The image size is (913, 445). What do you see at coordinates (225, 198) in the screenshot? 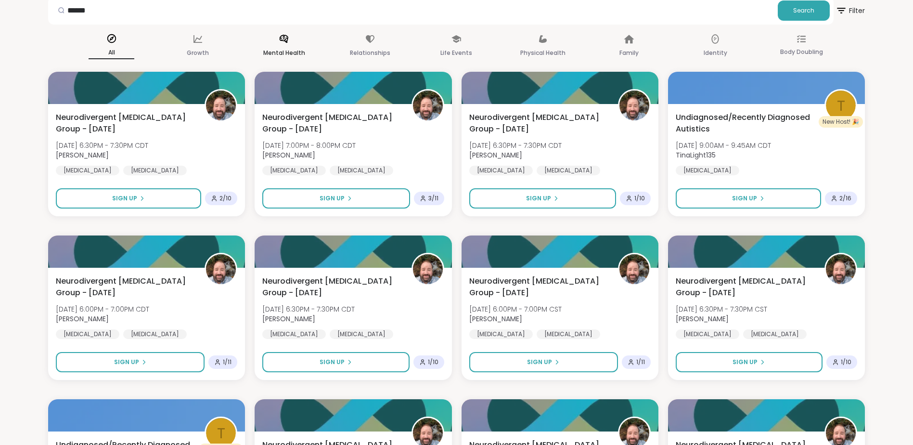
I see `span: 2 / 10` at bounding box center [225, 198].